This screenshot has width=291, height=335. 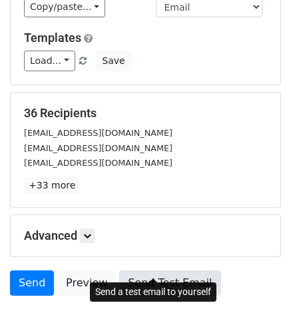 I want to click on div: Chat Widget, so click(x=258, y=303).